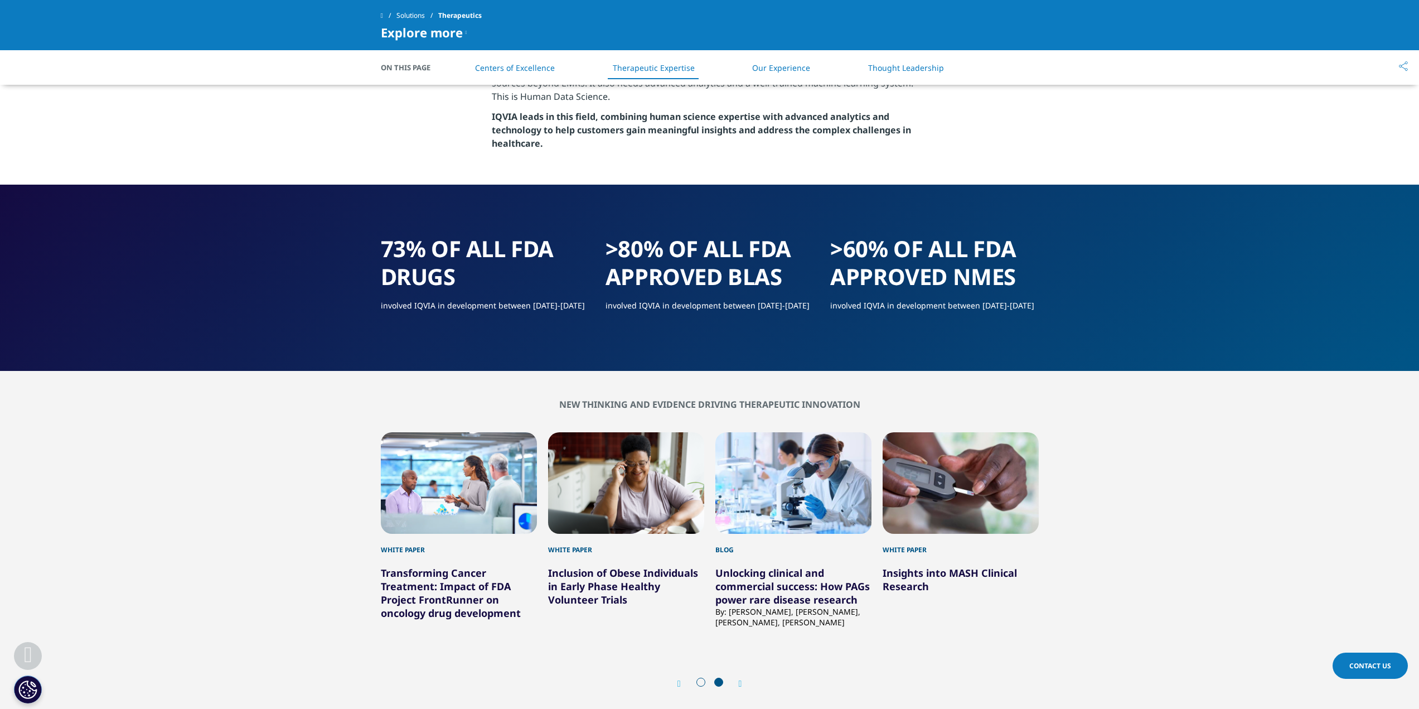 Image resolution: width=1419 pixels, height=709 pixels. What do you see at coordinates (950, 579) in the screenshot?
I see `a: Insights into MASH Clinical Research` at bounding box center [950, 579].